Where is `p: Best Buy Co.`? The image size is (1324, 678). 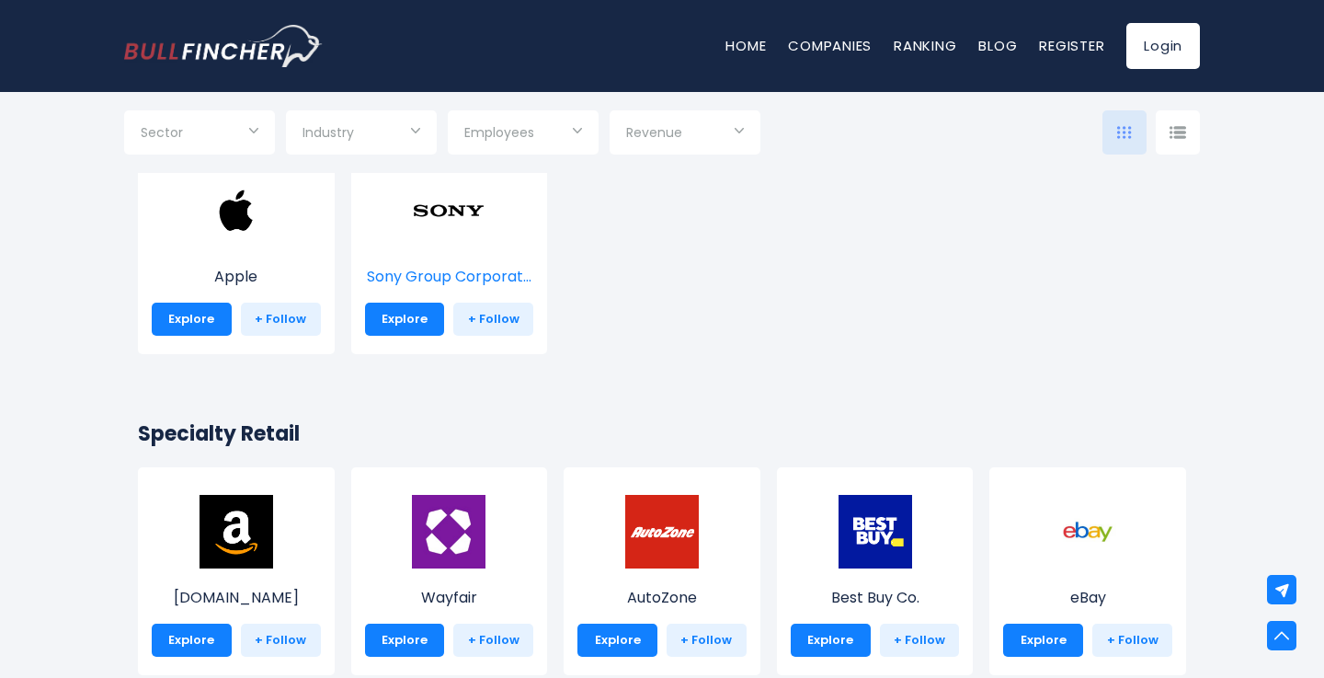
p: Best Buy Co. is located at coordinates (875, 598).